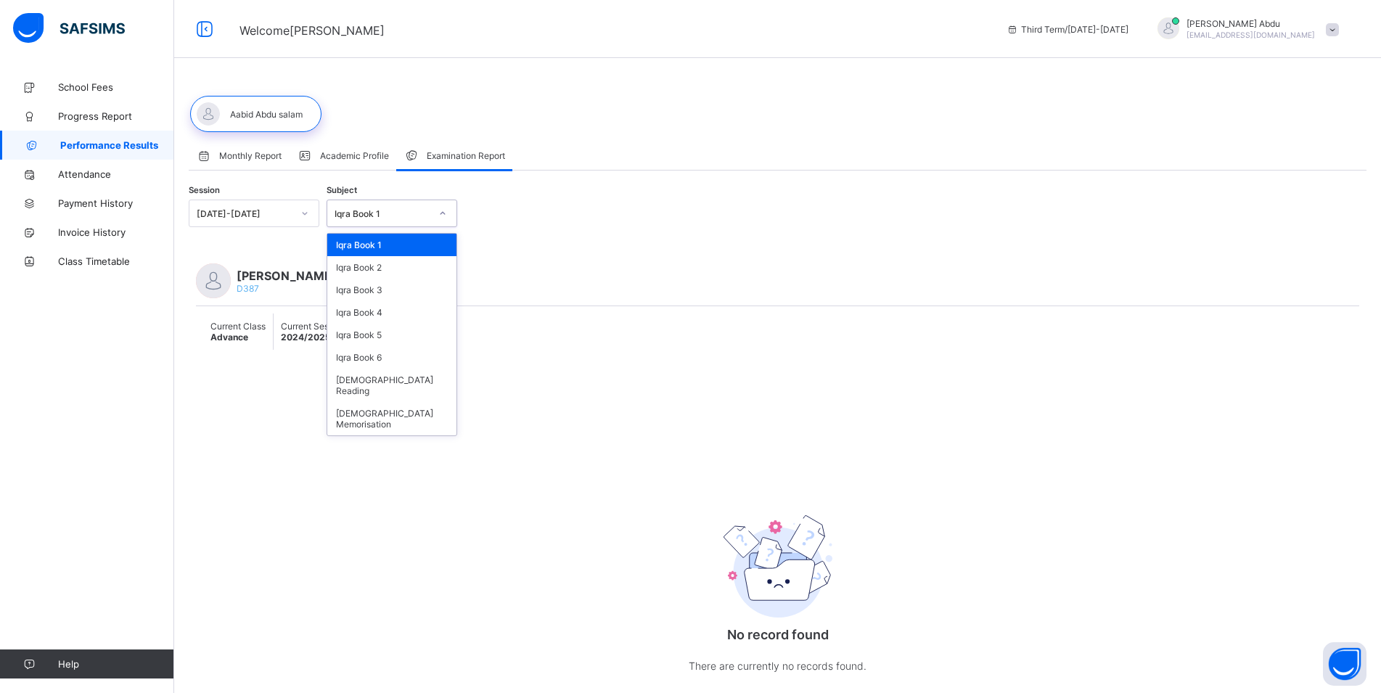  What do you see at coordinates (116, 87) in the screenshot?
I see `span: School Fees` at bounding box center [116, 87].